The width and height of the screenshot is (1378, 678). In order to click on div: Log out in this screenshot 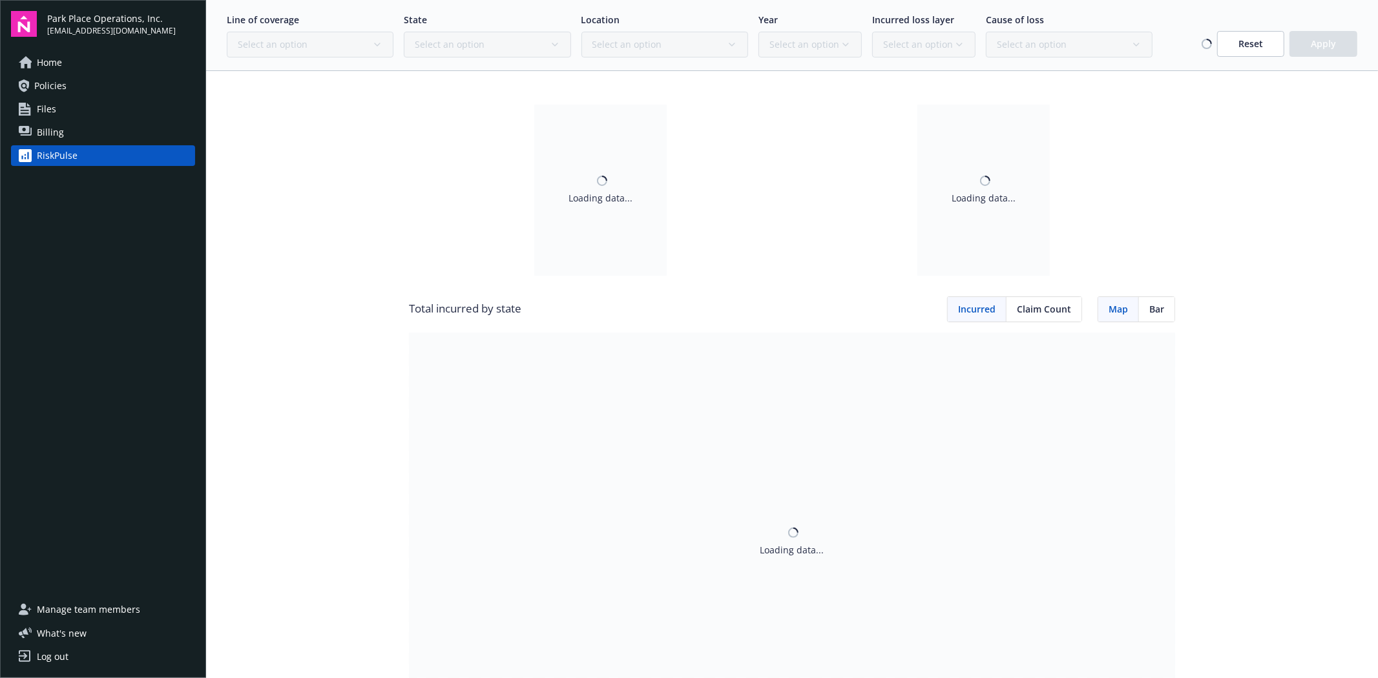, I will do `click(52, 657)`.